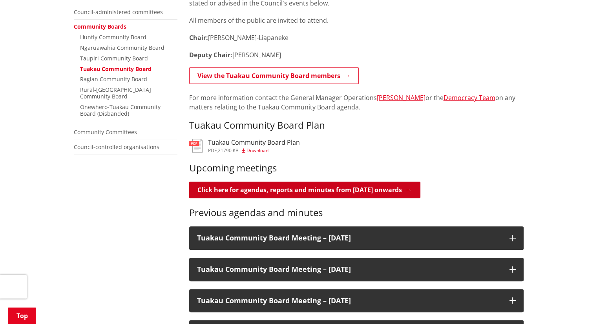 The image size is (597, 324). What do you see at coordinates (212, 150) in the screenshot?
I see `span: pdf` at bounding box center [212, 150].